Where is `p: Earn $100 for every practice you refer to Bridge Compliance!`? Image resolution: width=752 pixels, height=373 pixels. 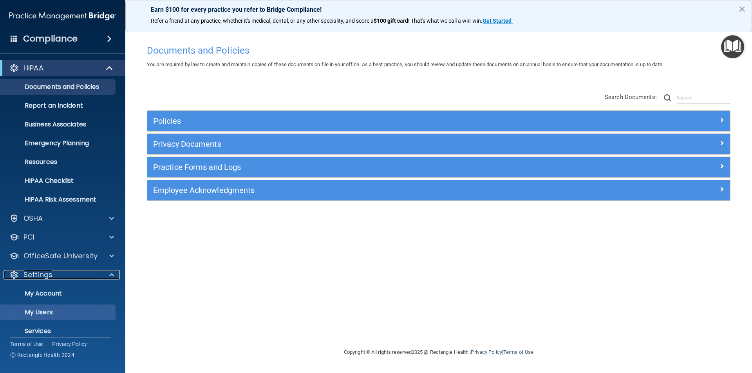 p: Earn $100 for every practice you refer to Bridge Compliance! is located at coordinates (439, 9).